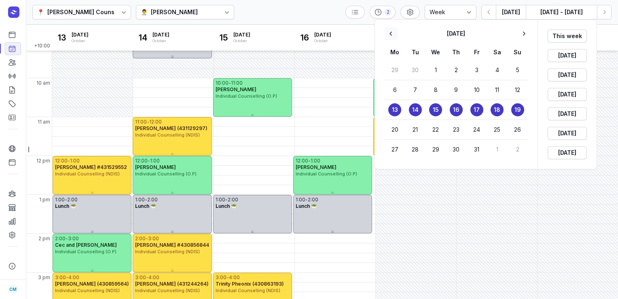  I want to click on button: 27, so click(395, 149).